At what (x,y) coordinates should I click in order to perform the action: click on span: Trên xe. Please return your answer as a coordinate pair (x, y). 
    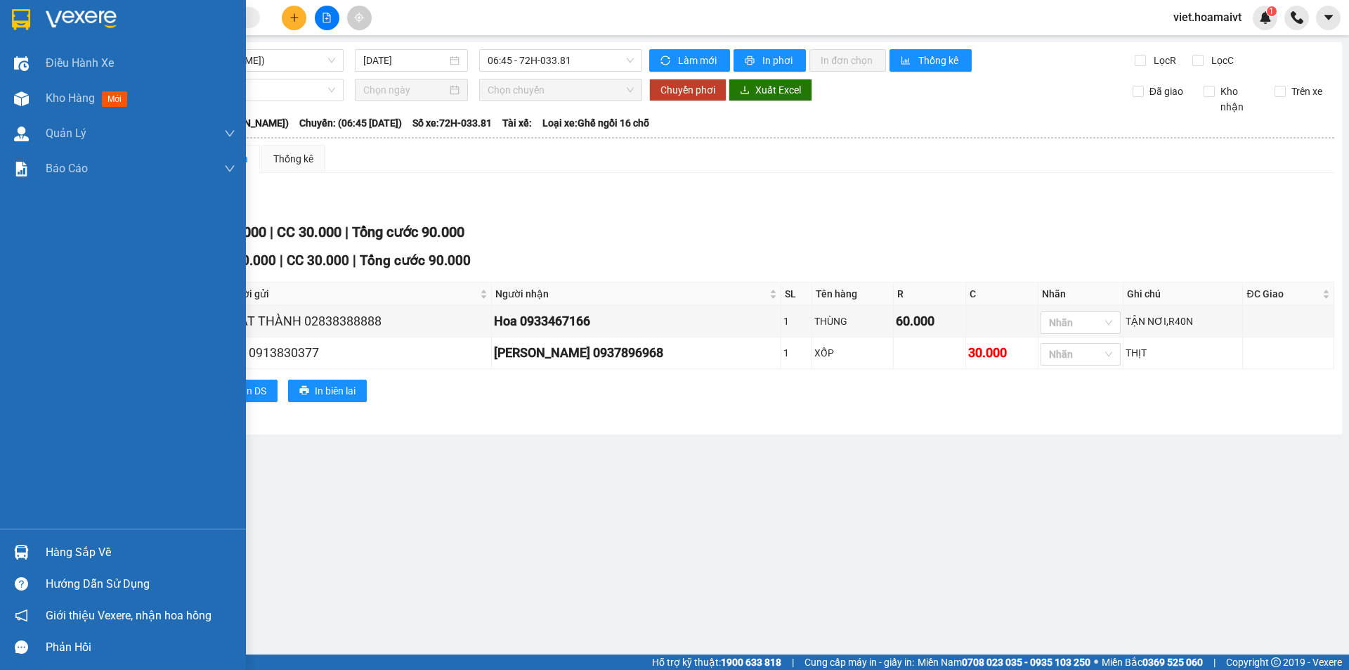
    Looking at the image, I should click on (1307, 91).